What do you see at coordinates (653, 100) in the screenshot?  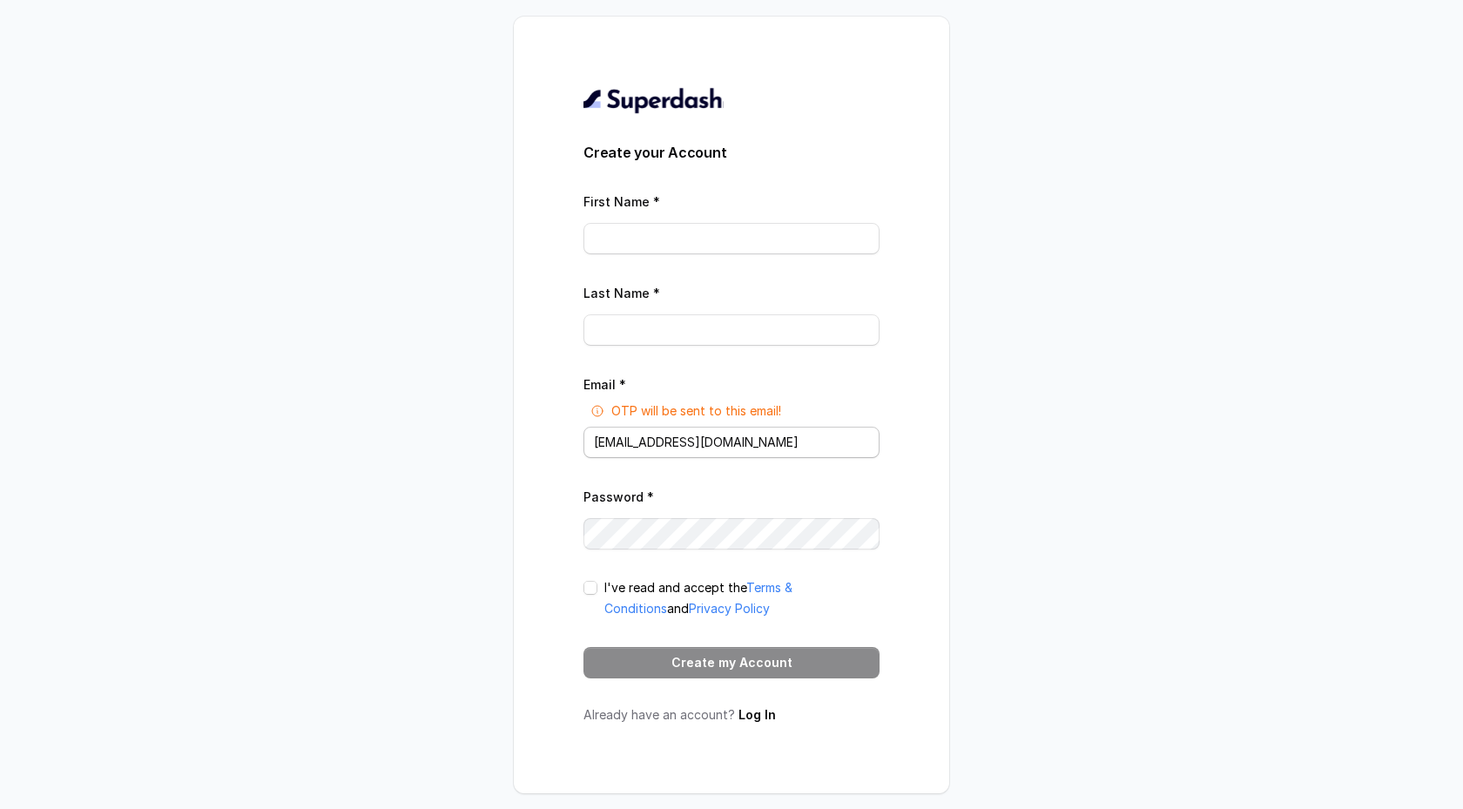 I see `img: light.svg` at bounding box center [653, 100].